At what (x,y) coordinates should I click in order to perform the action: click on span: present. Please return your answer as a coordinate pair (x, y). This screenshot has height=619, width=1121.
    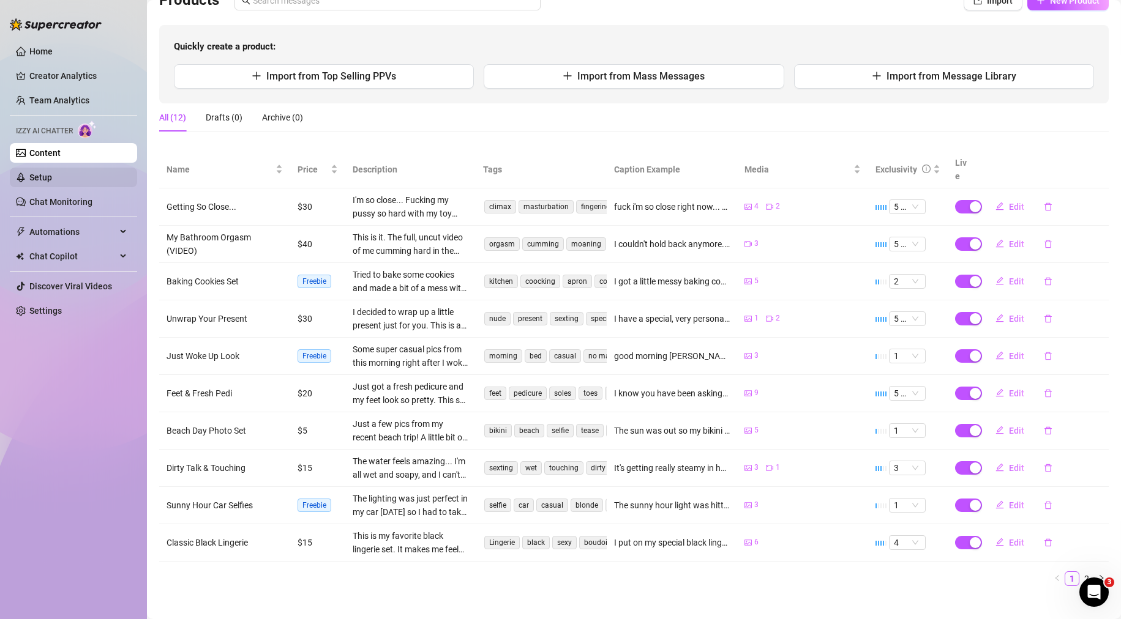
    Looking at the image, I should click on (530, 319).